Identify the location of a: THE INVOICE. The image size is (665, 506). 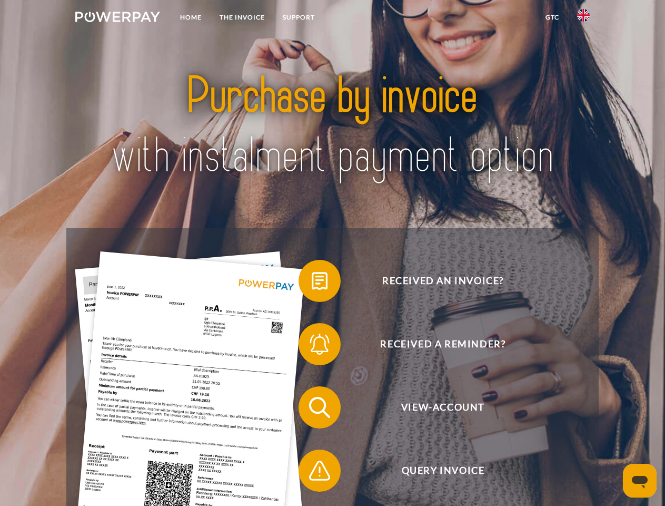
(242, 17).